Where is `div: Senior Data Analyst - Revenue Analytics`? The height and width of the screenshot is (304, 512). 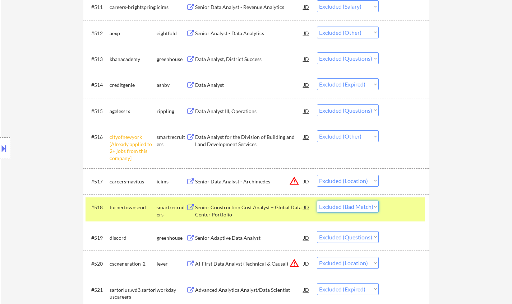
div: Senior Data Analyst - Revenue Analytics is located at coordinates (249, 7).